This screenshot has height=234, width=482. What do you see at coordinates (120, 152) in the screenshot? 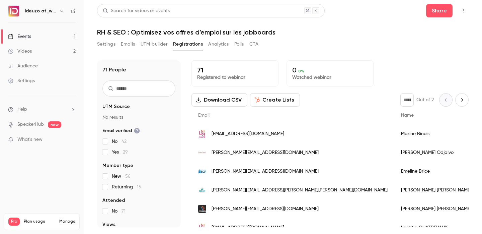
I see `span: Yes` at bounding box center [120, 152].